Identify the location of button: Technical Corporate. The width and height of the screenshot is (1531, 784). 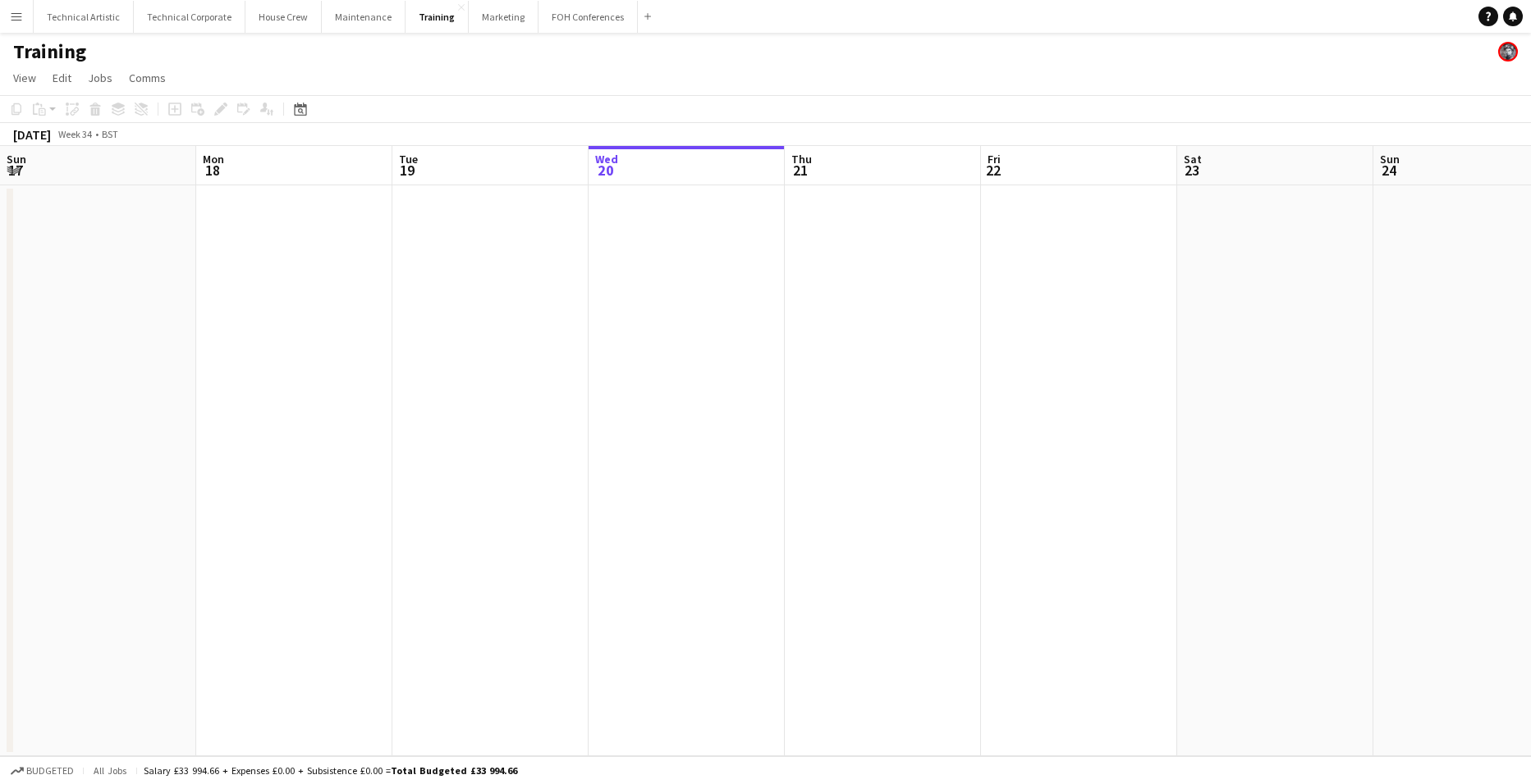
(189, 16).